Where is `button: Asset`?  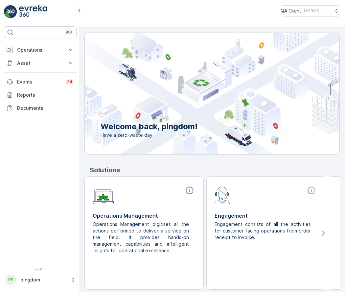
button: Asset is located at coordinates (40, 63).